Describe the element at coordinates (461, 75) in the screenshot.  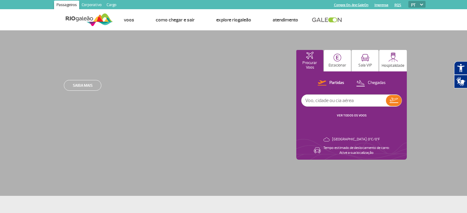
I see `div: Plugin de acessibilidade da Hand Talk.` at that location.